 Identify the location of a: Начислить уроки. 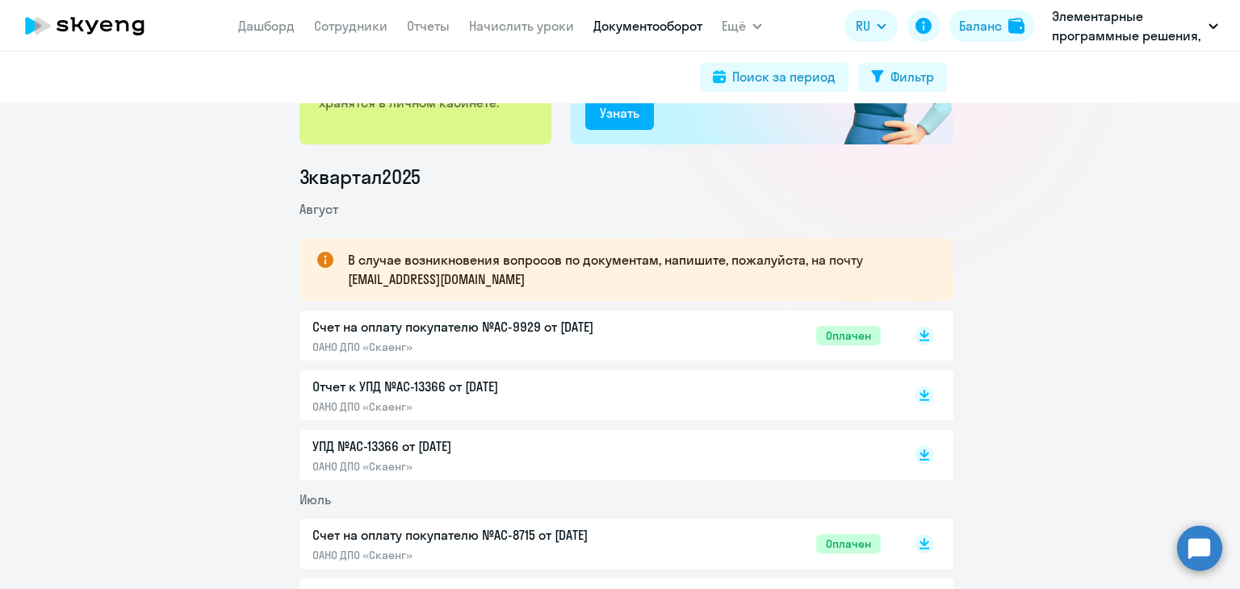
(521, 26).